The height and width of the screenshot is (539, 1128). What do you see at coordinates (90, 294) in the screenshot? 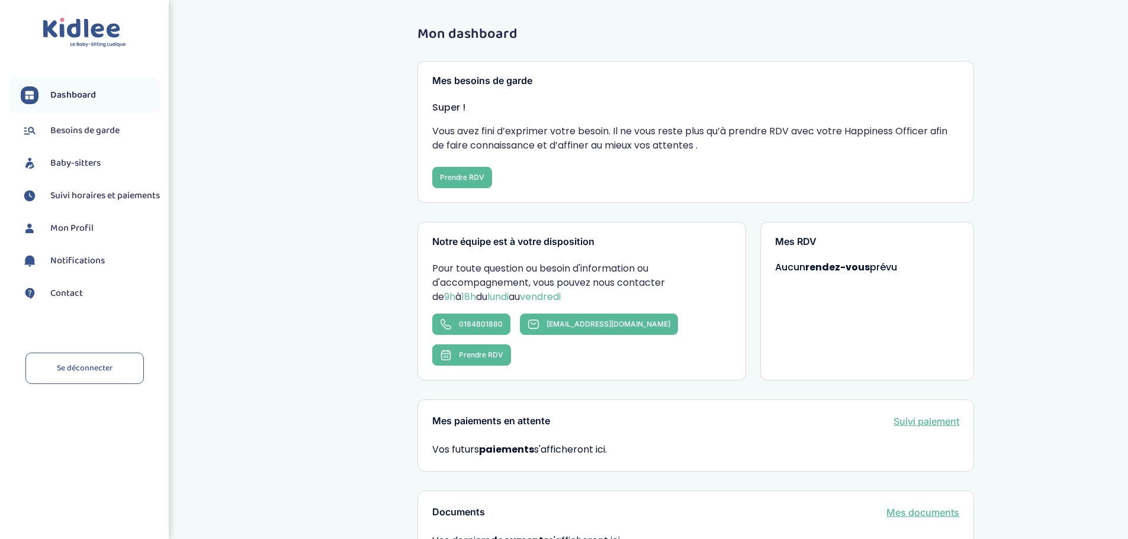
I see `a: Contact` at bounding box center [90, 294].